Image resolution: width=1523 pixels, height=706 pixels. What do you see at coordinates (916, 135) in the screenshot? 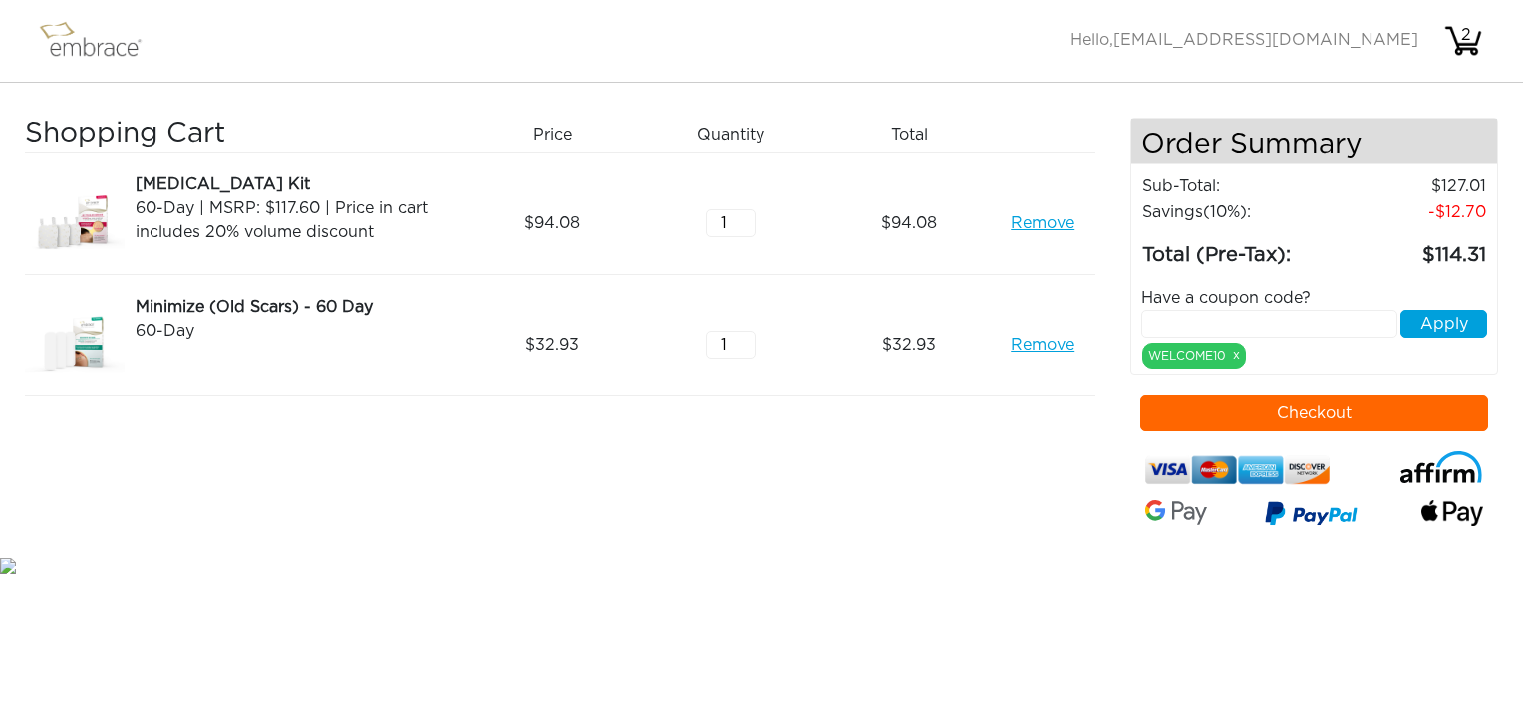
I see `div: Total` at bounding box center [916, 135].